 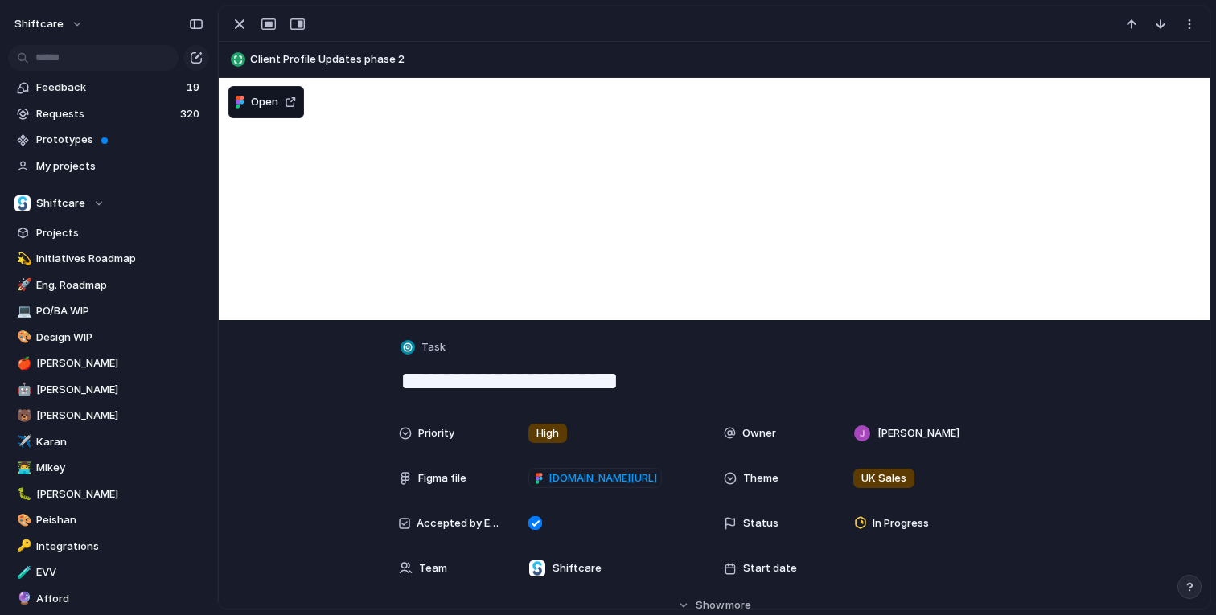 I want to click on div: 🎨Design WIP, so click(x=109, y=338).